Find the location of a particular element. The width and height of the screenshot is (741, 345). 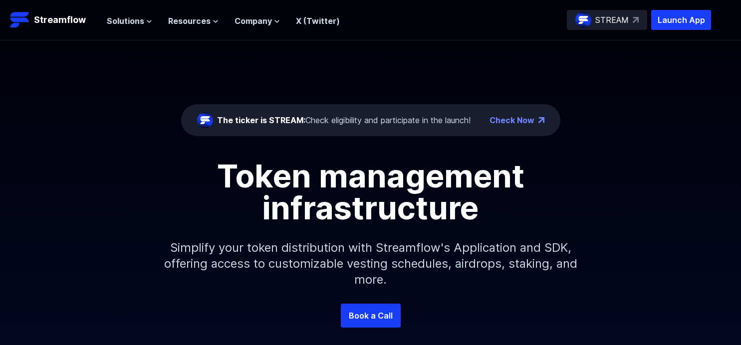

a: STREAM is located at coordinates (607, 20).